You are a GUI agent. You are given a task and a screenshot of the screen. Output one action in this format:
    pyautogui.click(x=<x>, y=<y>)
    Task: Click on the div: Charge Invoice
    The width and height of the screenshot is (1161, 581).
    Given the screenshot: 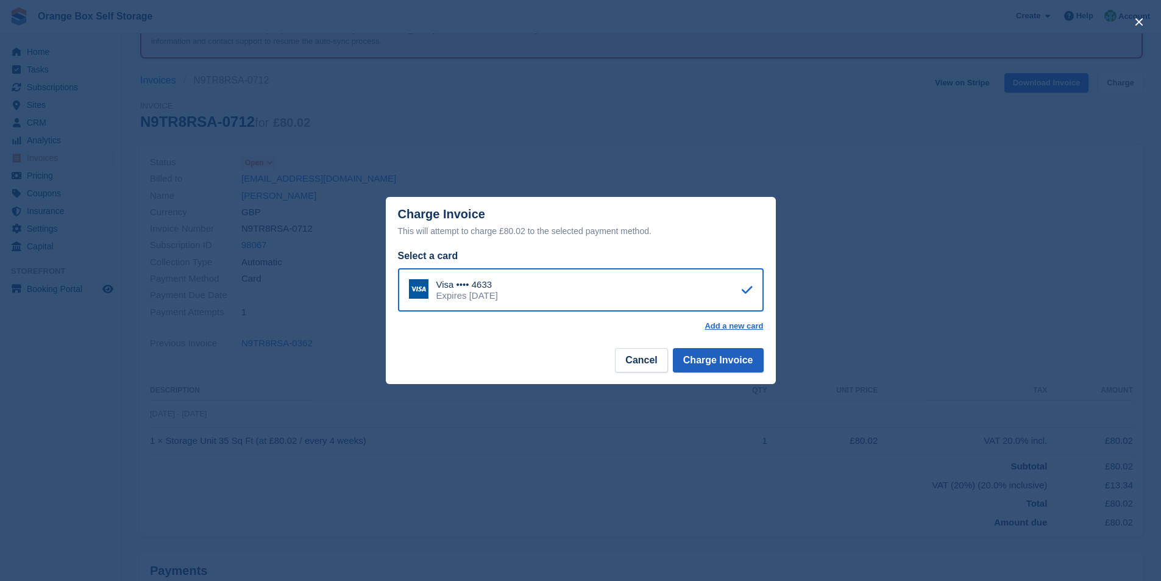 What is the action you would take?
    pyautogui.click(x=581, y=223)
    